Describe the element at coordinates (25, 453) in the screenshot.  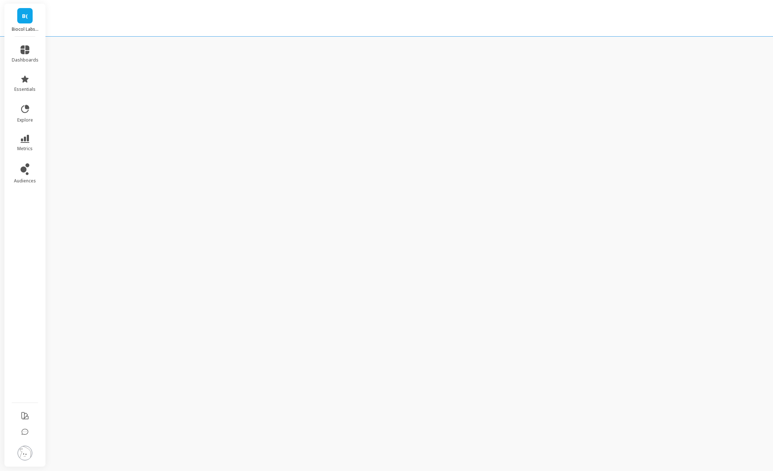
I see `img: profile picture` at that location.